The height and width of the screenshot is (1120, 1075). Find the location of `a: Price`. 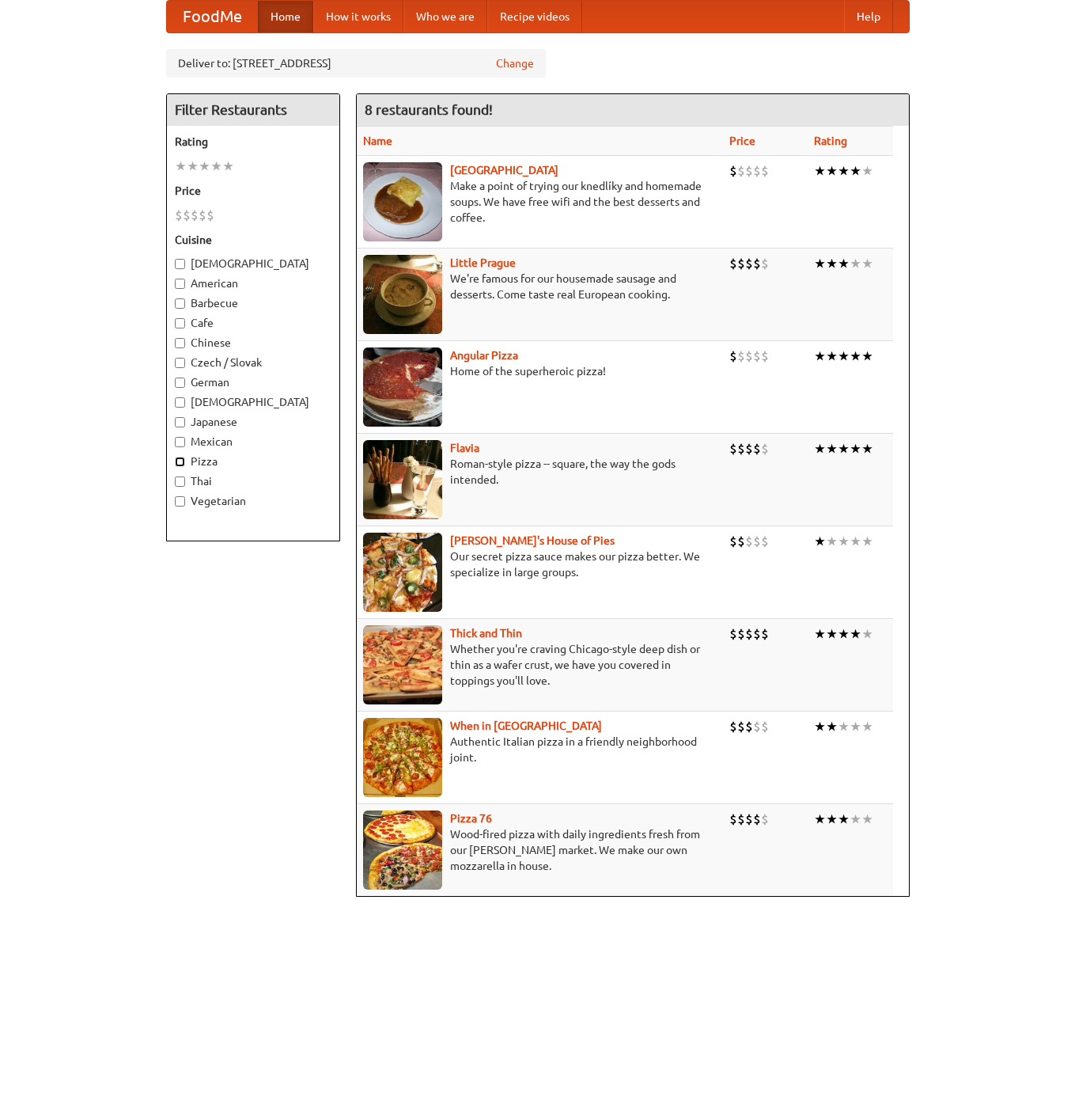

a: Price is located at coordinates (742, 141).